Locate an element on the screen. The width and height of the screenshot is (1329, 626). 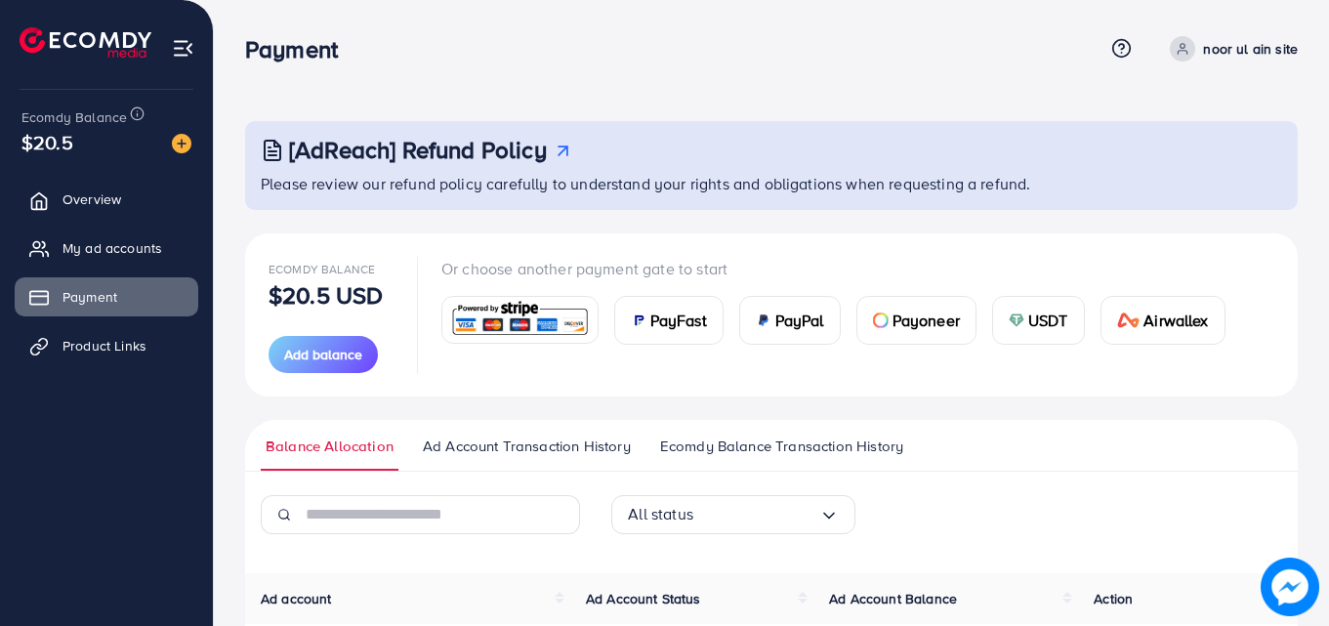
span: Ad Account Balance is located at coordinates (892, 599).